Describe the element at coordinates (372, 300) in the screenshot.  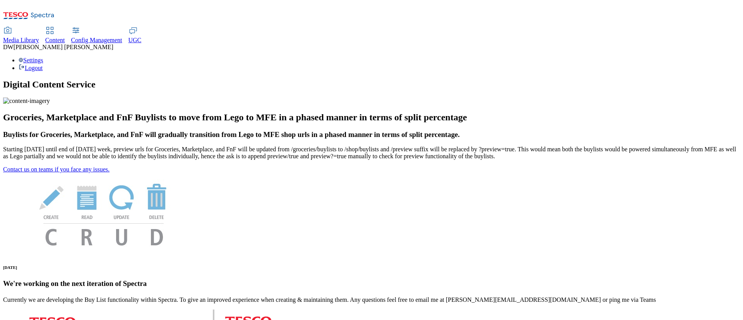
I see `p: Currently we are developing the Buy List functionality within Spectra. To give an improved experi...` at that location.